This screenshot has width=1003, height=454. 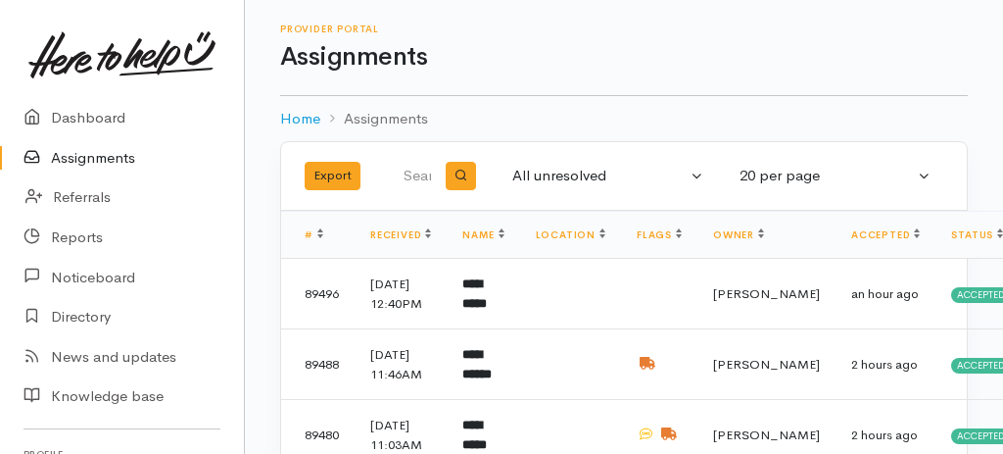 I want to click on nav: breadcrumb, so click(x=624, y=119).